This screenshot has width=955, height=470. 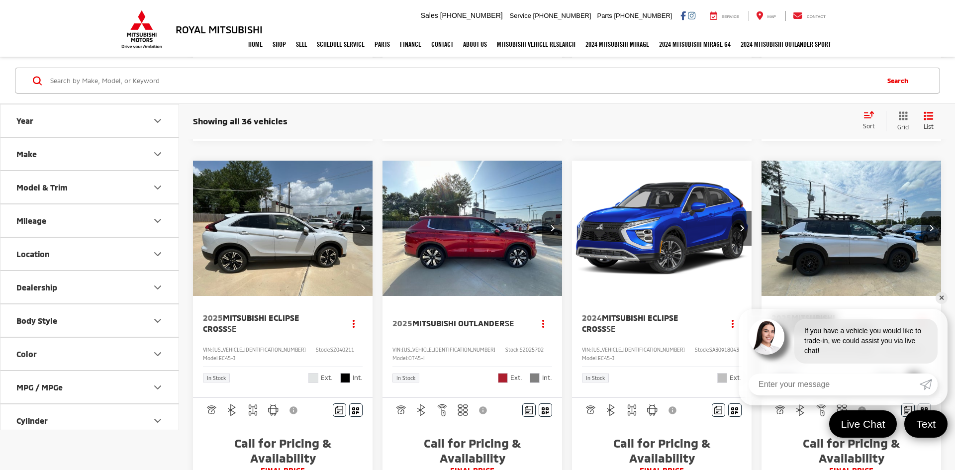 What do you see at coordinates (852, 228) in the screenshot?
I see `a: 2025 Mitsubishi Outlander Trail Edition2025 Mitsubishi Outlander Trail Edition2025 Mitsubishi Out...` at bounding box center [852, 228].